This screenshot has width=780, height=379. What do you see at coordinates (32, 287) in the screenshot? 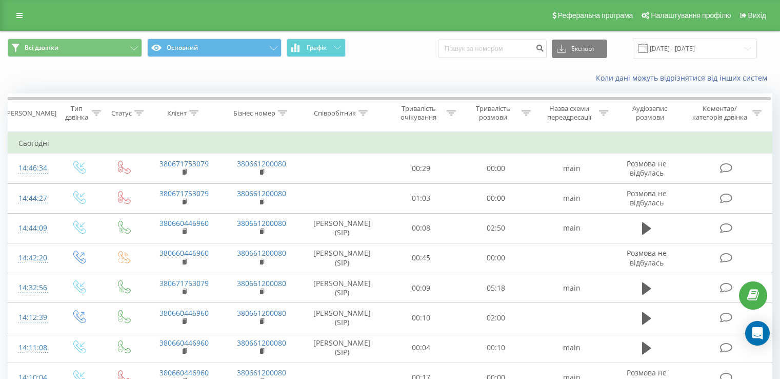
I see `div: 14:32:56` at bounding box center [32, 287].